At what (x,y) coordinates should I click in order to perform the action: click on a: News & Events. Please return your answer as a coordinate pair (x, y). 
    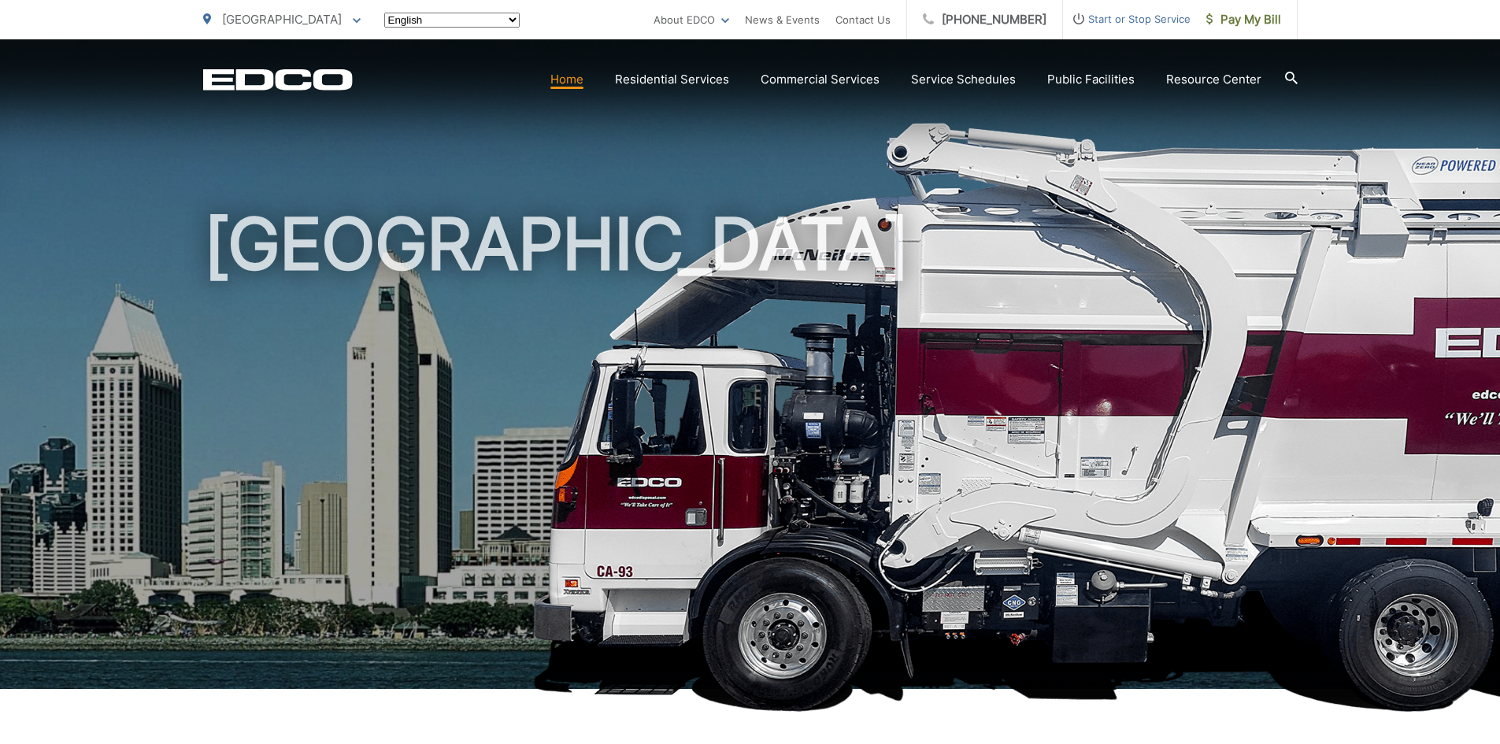
    Looking at the image, I should click on (782, 20).